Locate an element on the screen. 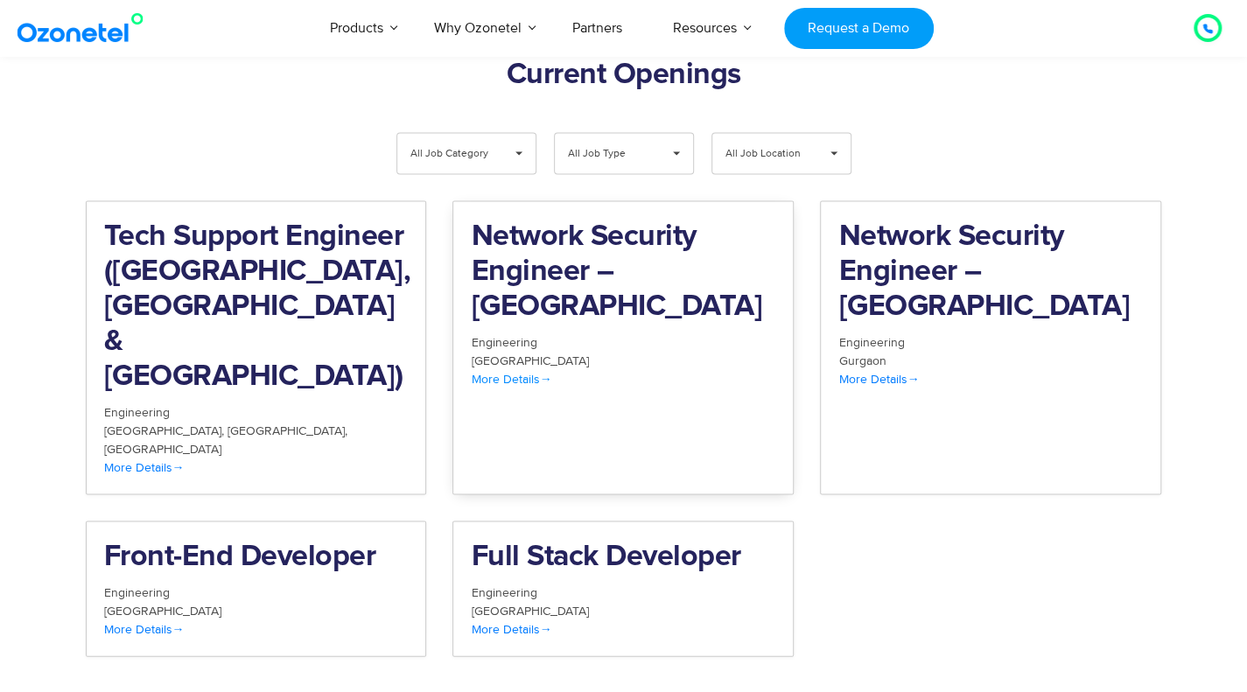 Image resolution: width=1247 pixels, height=692 pixels. h2: Front-End Developer is located at coordinates (256, 556).